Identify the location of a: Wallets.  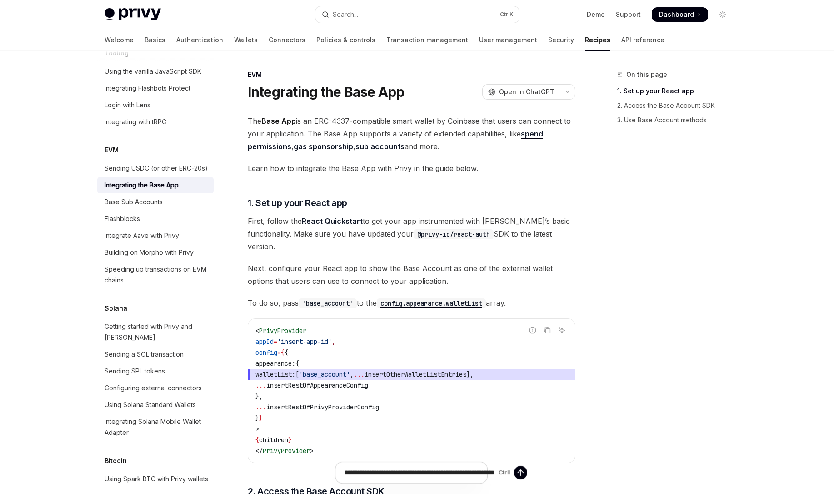
(246, 40).